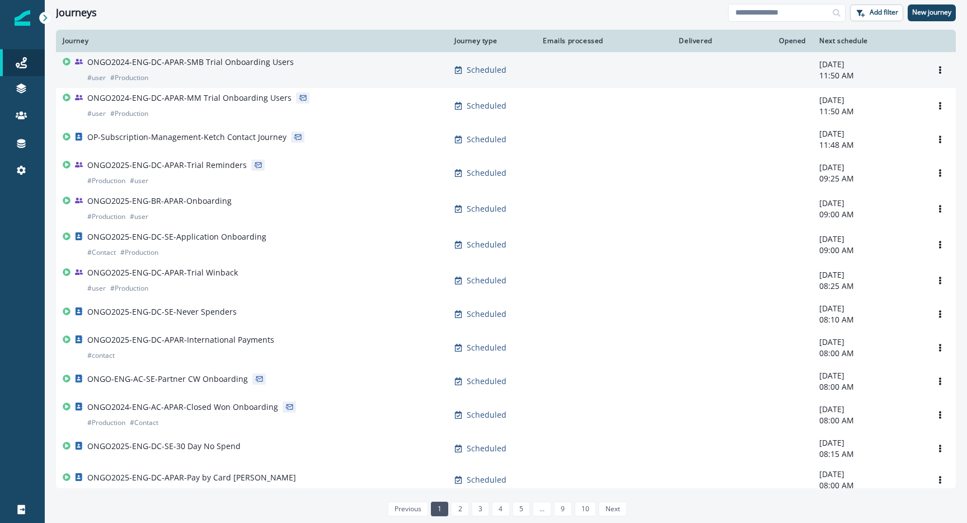 Image resolution: width=967 pixels, height=523 pixels. I want to click on p: ONGO2025-ENG-DC-SE-Never Spenders, so click(162, 312).